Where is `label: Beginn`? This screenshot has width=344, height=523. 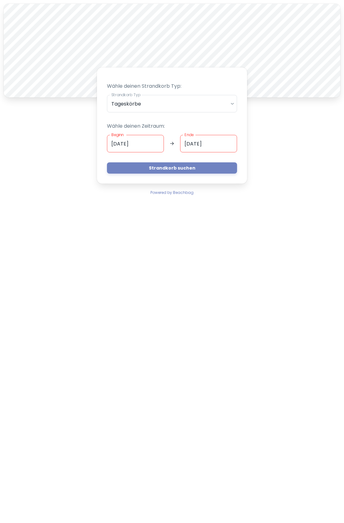
label: Beginn is located at coordinates (118, 135).